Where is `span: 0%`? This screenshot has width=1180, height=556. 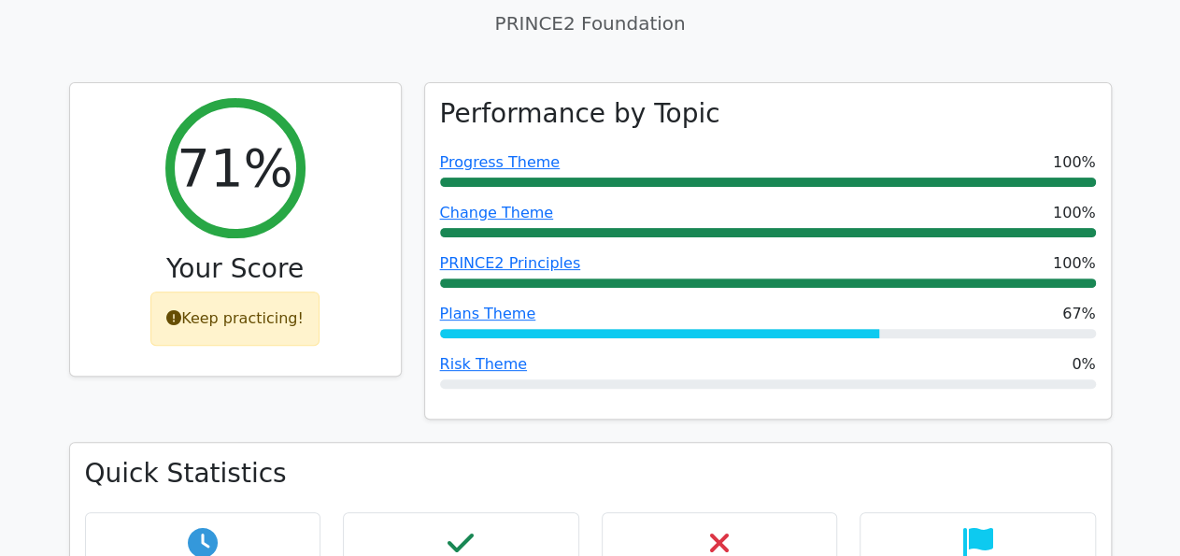 span: 0% is located at coordinates (1083, 364).